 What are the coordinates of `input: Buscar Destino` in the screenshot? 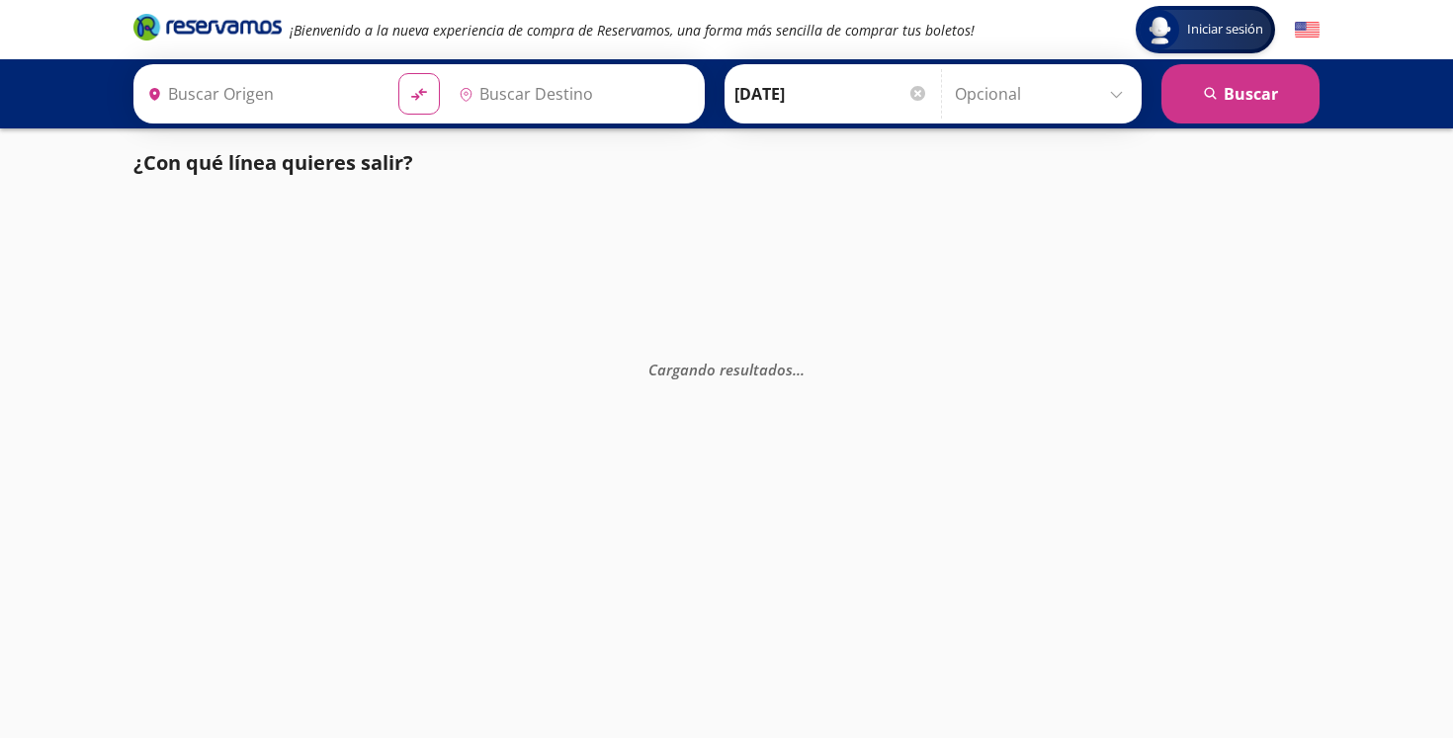 It's located at (572, 94).